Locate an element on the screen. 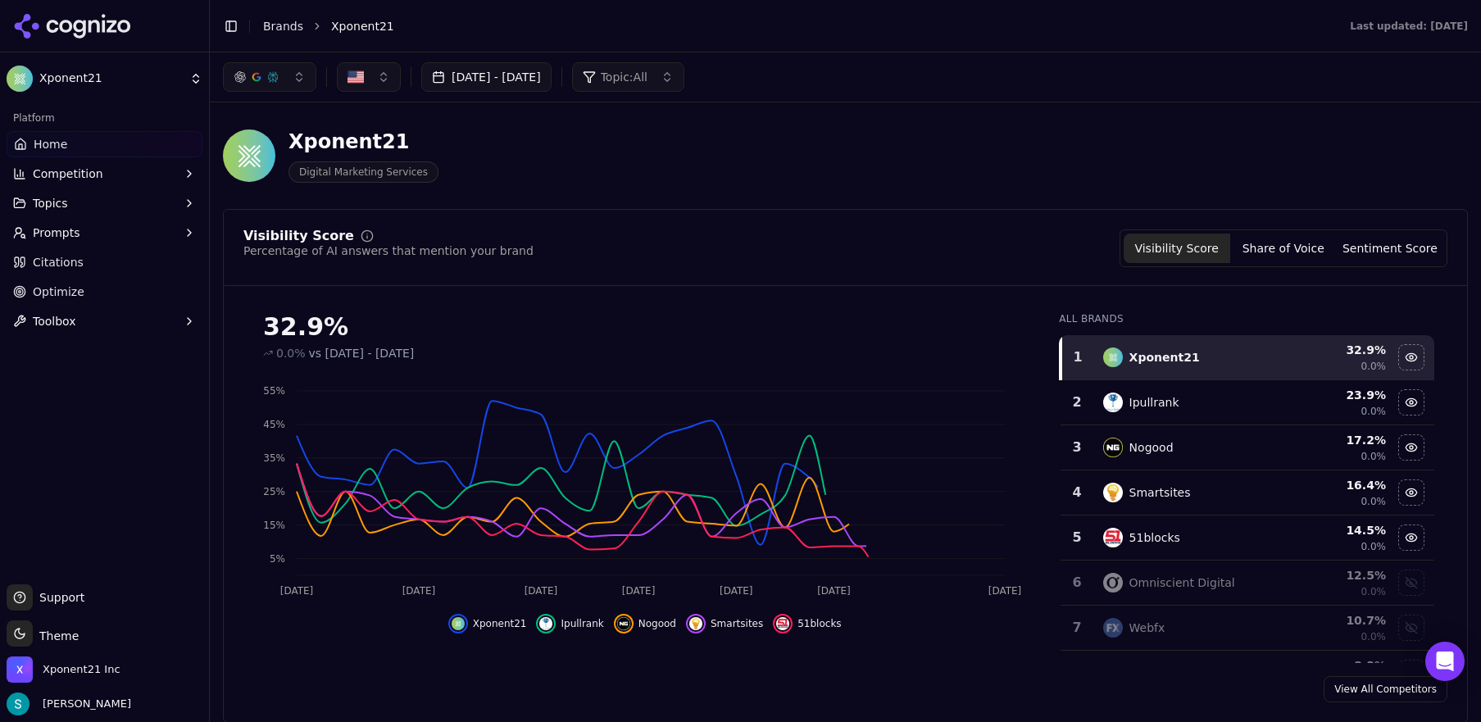  span: Digital Marketing Services is located at coordinates (363, 172).